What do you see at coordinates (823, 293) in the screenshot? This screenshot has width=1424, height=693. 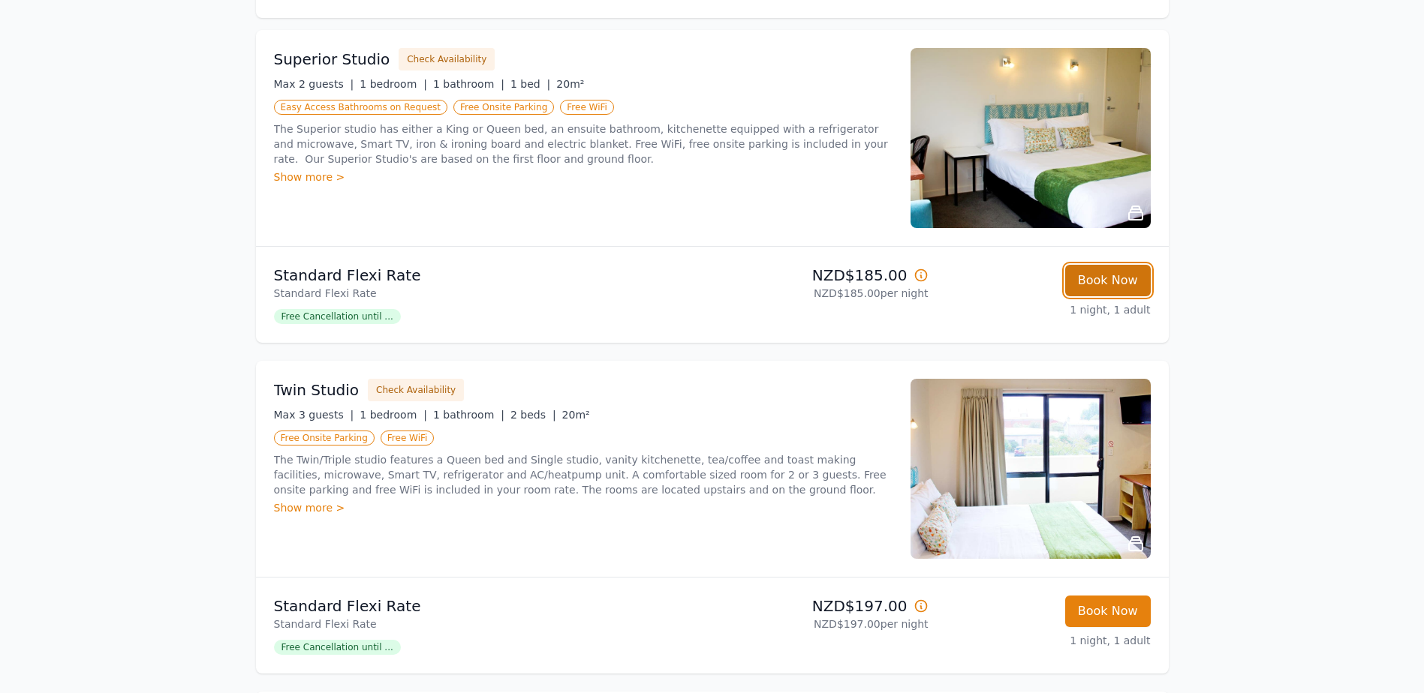 I see `p: NZD$185.00 per night` at bounding box center [823, 293].